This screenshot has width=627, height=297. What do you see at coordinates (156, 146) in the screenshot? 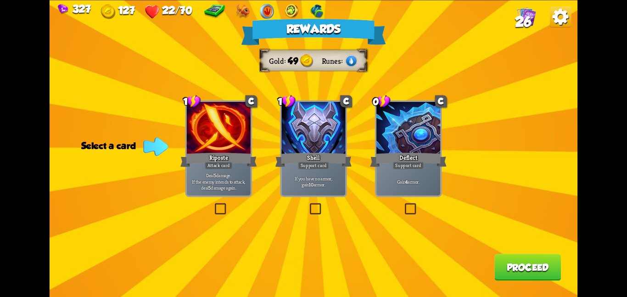
I see `img: Indicator_Arrow.png` at bounding box center [156, 146].